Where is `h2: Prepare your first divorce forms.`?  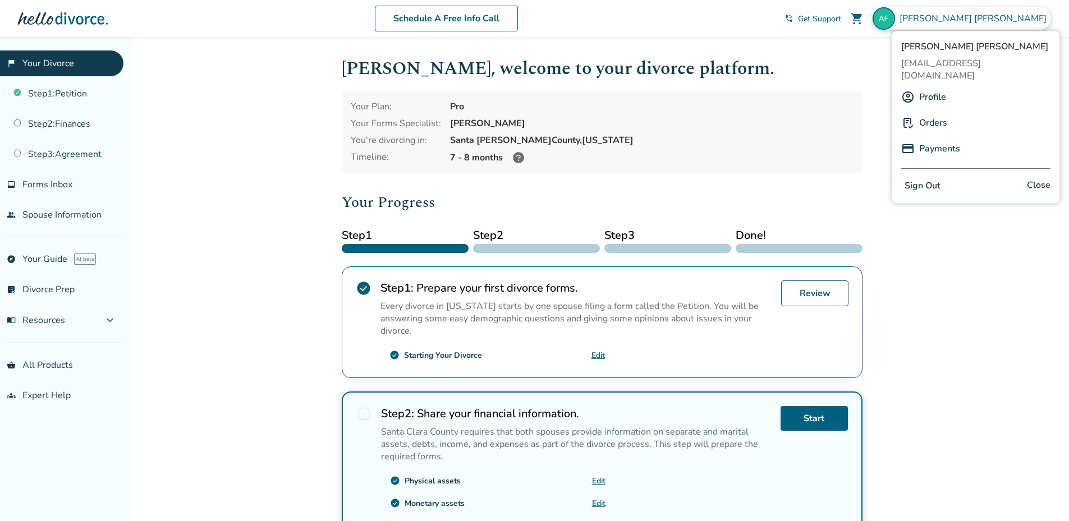 h2: Prepare your first divorce forms. is located at coordinates (576, 288).